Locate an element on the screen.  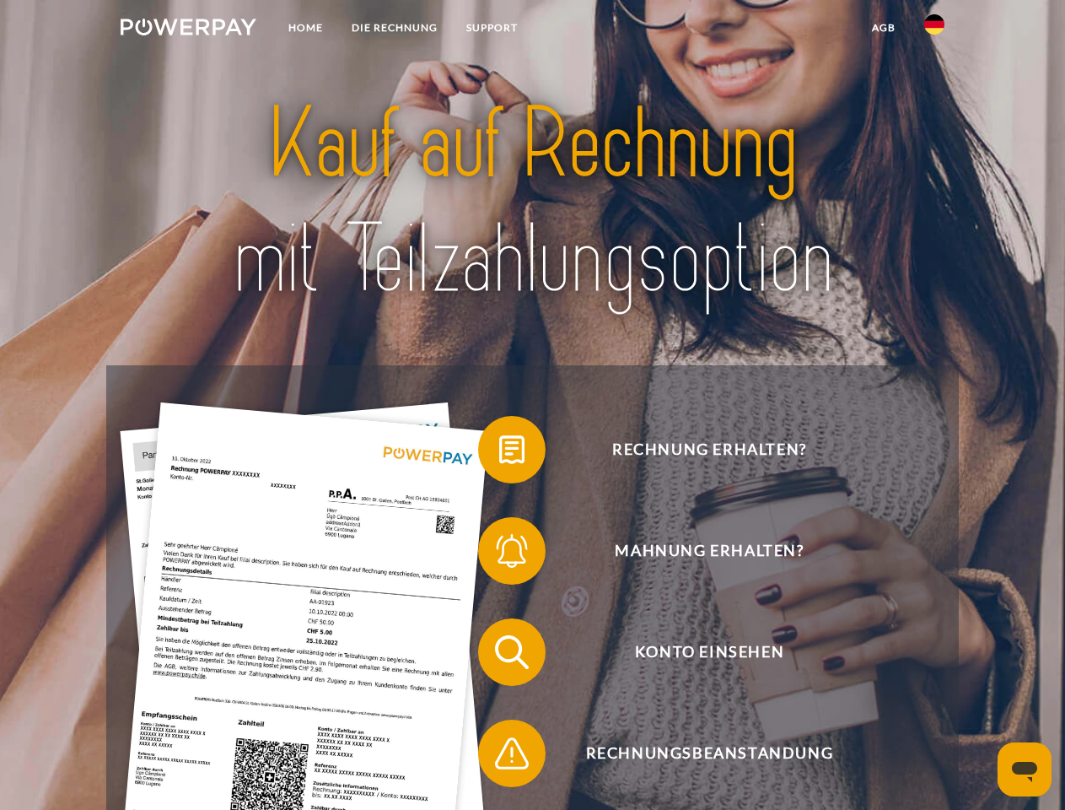
span: Konto einsehen is located at coordinates (709, 652).